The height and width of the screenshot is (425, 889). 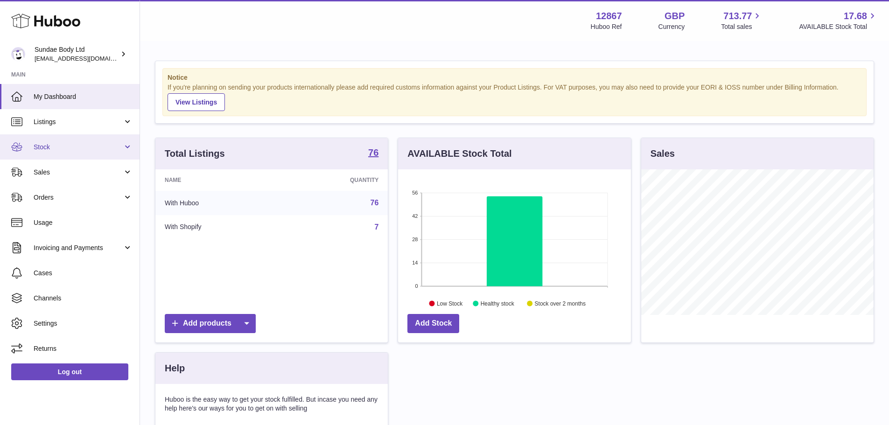 What do you see at coordinates (78, 248) in the screenshot?
I see `span: Invoicing and Payments` at bounding box center [78, 248].